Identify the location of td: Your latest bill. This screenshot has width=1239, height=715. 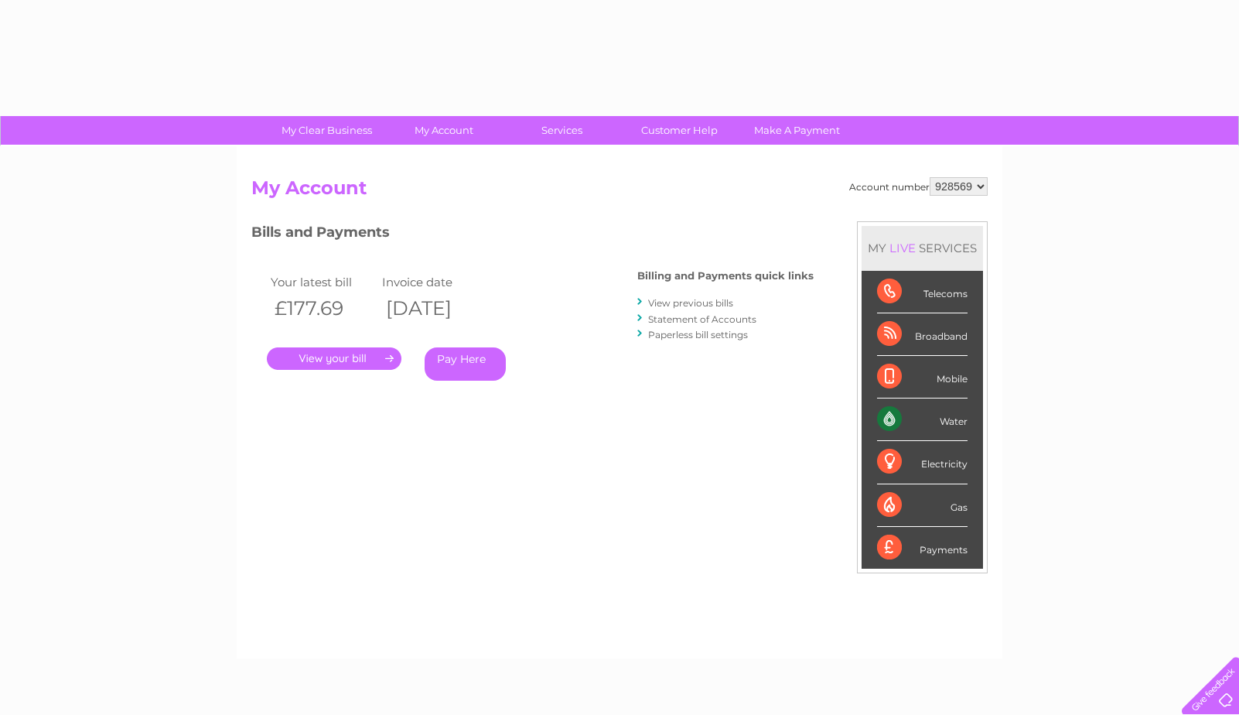
(323, 282).